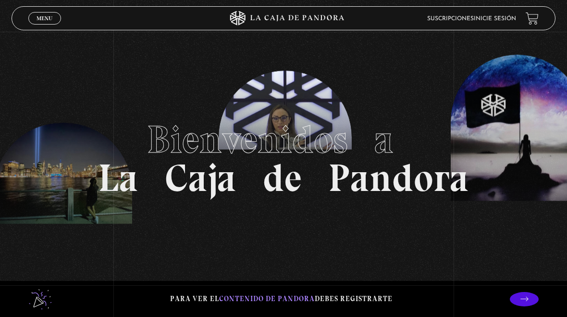  Describe the element at coordinates (495, 19) in the screenshot. I see `a: Inicie sesión` at that location.